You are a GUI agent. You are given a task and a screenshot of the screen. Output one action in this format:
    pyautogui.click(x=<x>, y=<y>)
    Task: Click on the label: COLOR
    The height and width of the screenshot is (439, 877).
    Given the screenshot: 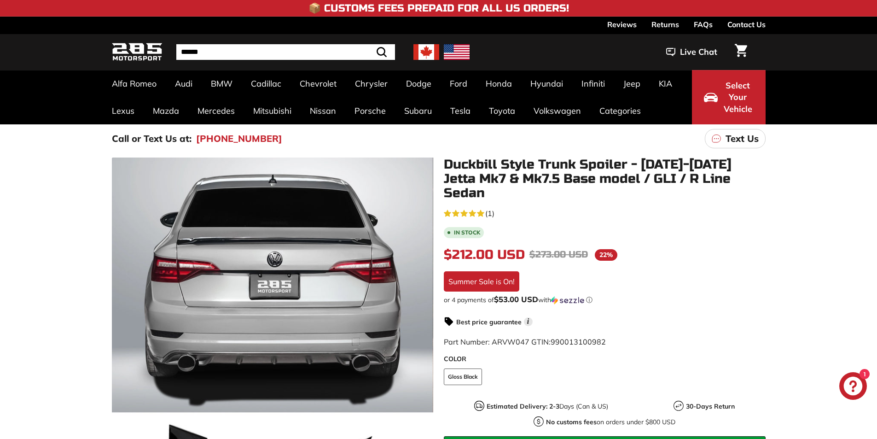 What is the action you would take?
    pyautogui.click(x=605, y=359)
    